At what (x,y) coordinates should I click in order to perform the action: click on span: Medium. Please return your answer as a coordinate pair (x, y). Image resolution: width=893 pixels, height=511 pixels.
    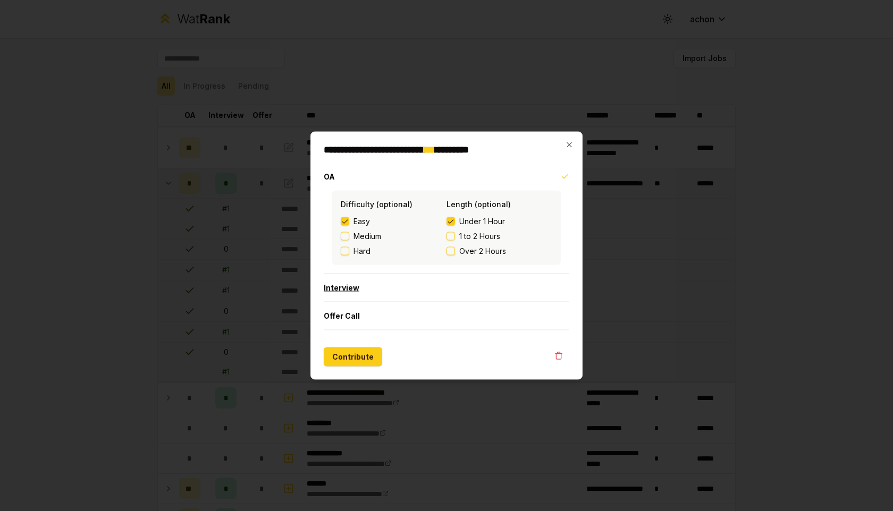
    Looking at the image, I should click on (367, 236).